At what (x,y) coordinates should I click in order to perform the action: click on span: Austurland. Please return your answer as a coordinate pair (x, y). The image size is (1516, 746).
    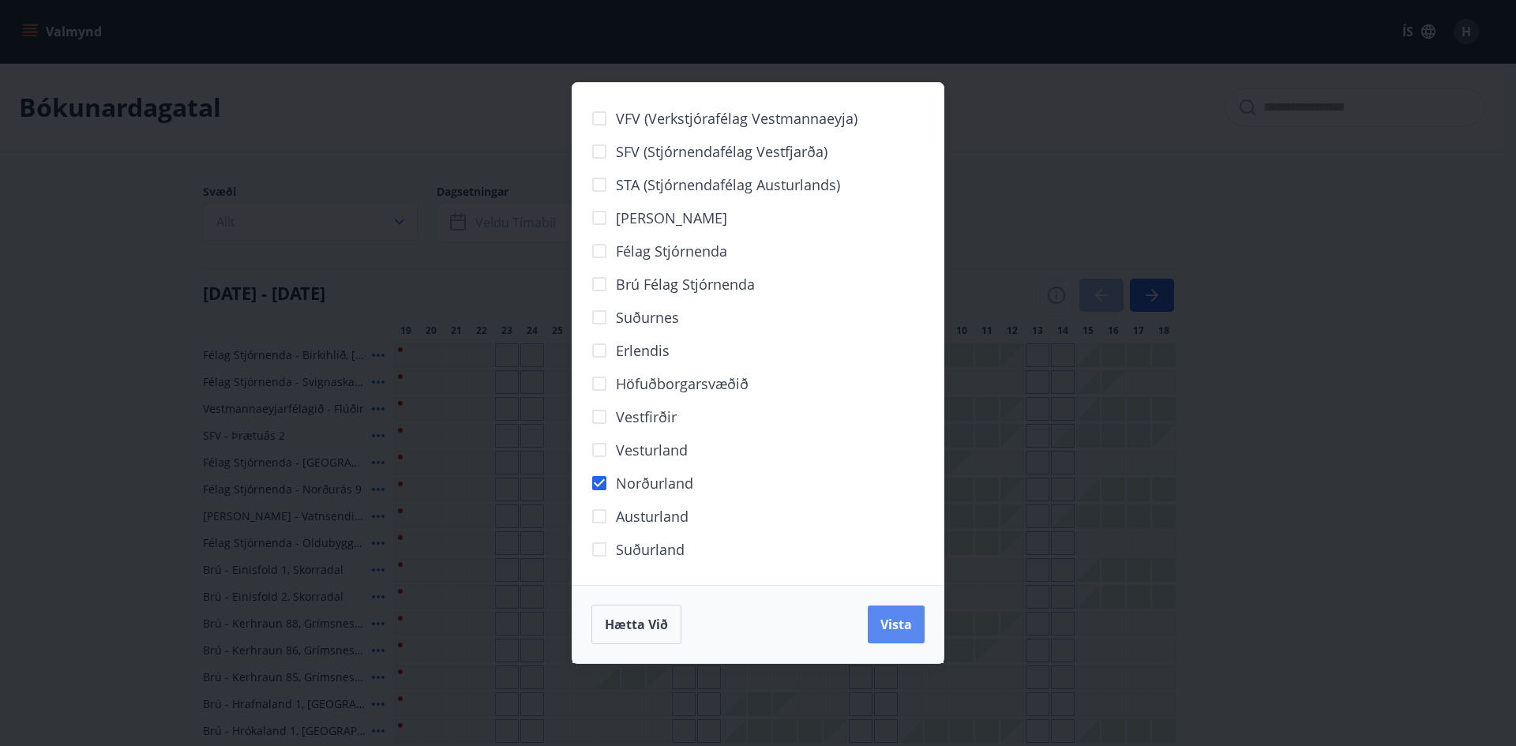
    Looking at the image, I should click on (652, 516).